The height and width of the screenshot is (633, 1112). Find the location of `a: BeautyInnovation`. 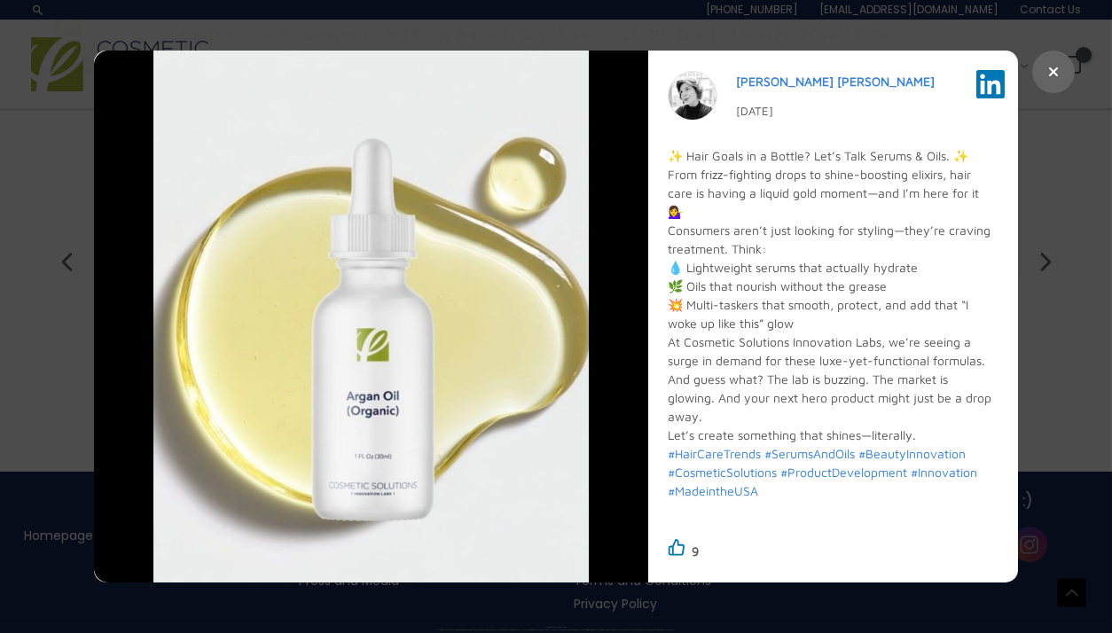

a: BeautyInnovation is located at coordinates (911, 453).